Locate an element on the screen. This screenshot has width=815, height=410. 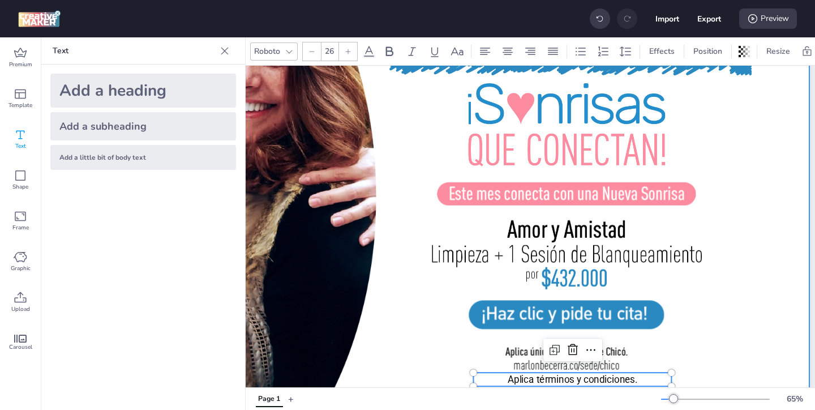
img: logo Creative Maker is located at coordinates (39, 19).